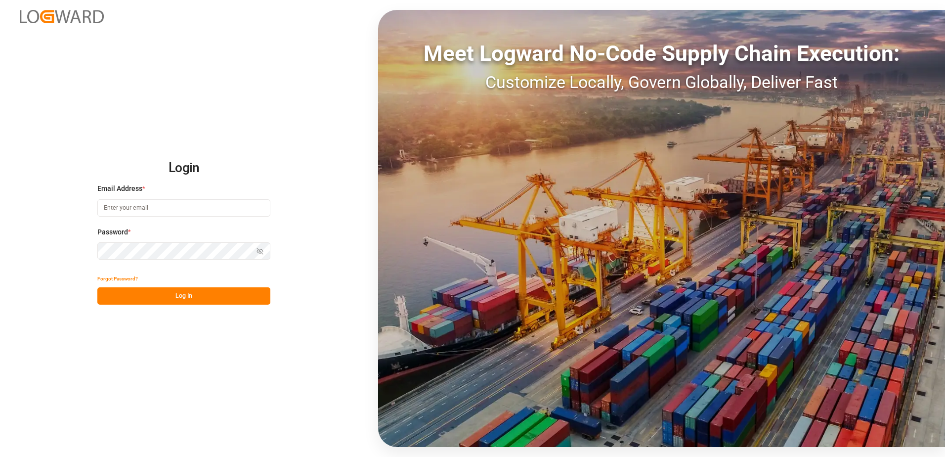  Describe the element at coordinates (118, 278) in the screenshot. I see `button: Forgot Password?` at that location.